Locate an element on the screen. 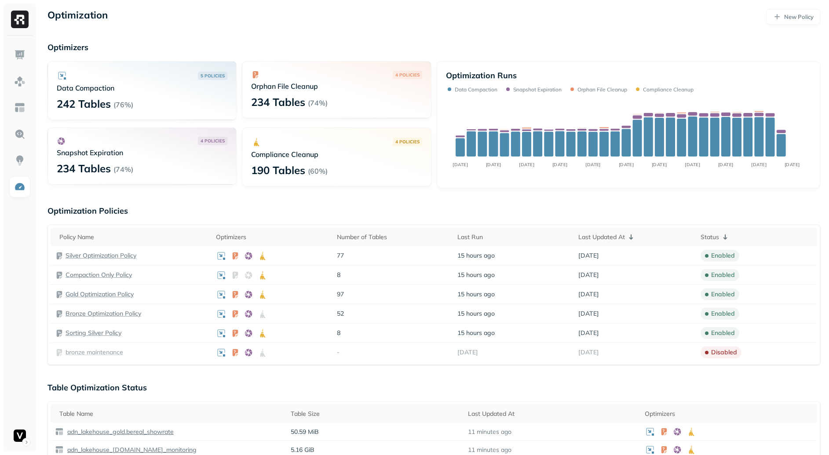 This screenshot has height=455, width=829. img: Voodoo is located at coordinates (20, 436).